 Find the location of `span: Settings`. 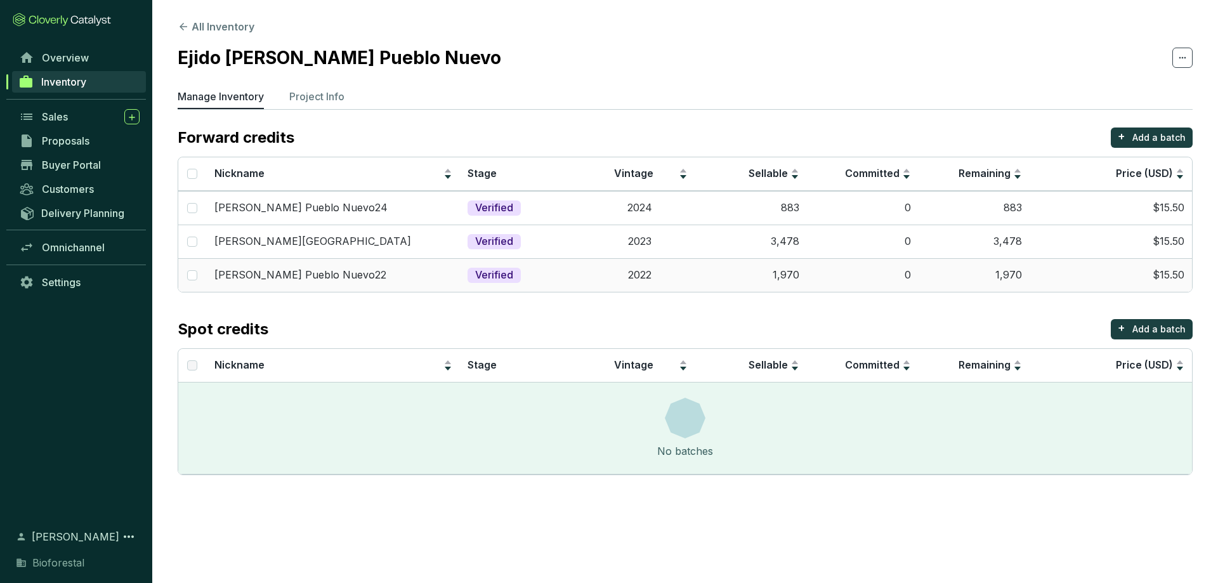

span: Settings is located at coordinates (61, 282).